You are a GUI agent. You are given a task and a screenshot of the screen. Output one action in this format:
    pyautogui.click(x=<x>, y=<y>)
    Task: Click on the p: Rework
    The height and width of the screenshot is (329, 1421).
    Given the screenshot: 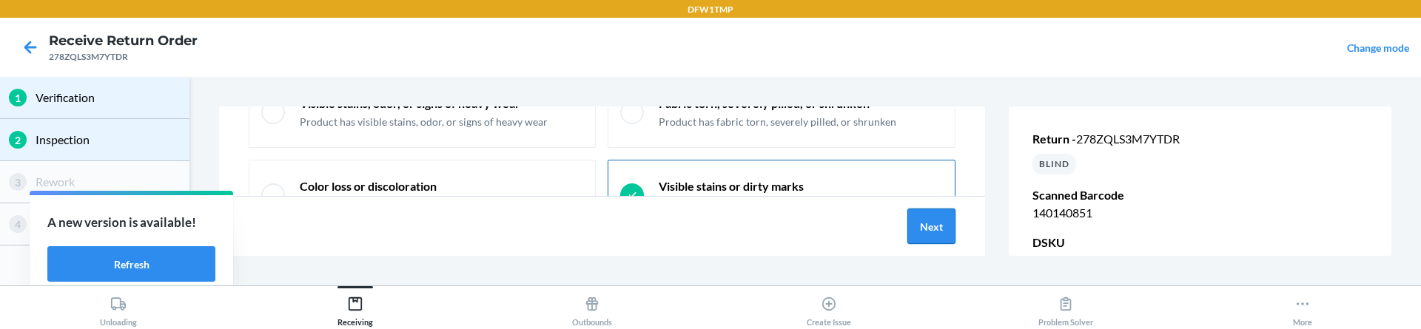 What is the action you would take?
    pyautogui.click(x=108, y=182)
    